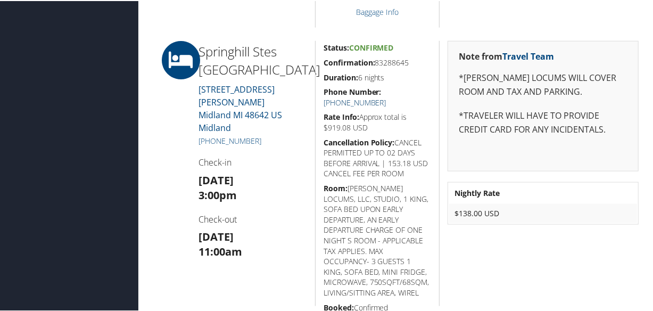 Image resolution: width=653 pixels, height=311 pixels. Describe the element at coordinates (352, 90) in the screenshot. I see `strong: Phone Number:` at that location.